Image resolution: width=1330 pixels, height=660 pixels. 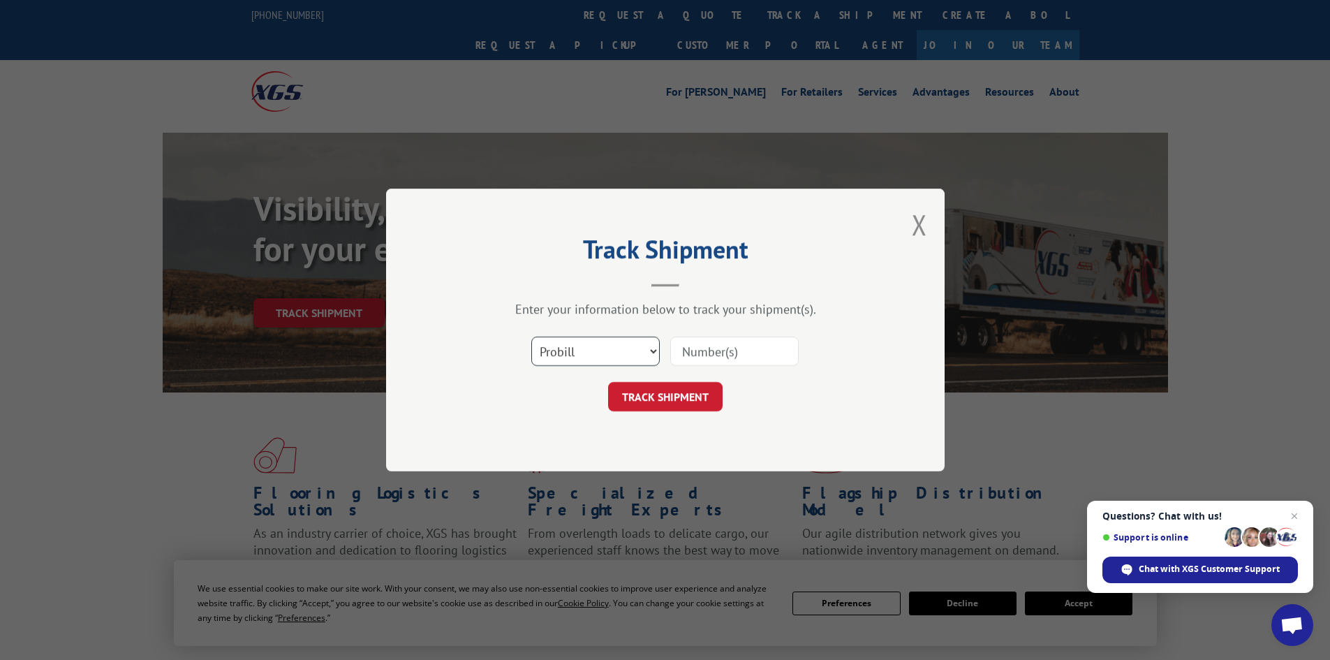 I want to click on div: Enter your information below to track your shipment(s)., so click(x=666, y=309).